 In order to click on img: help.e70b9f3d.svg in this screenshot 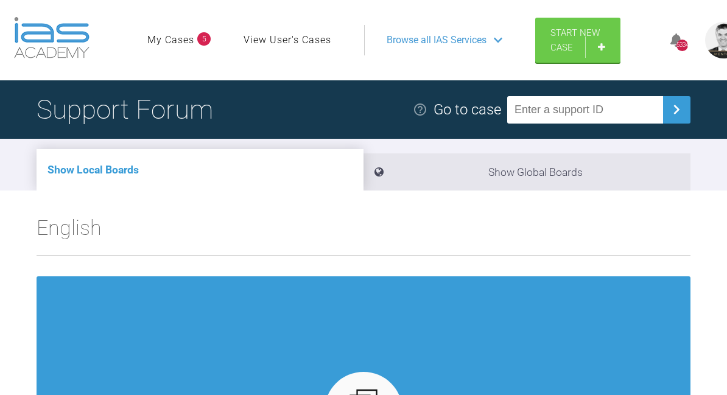, I will do `click(420, 110)`.